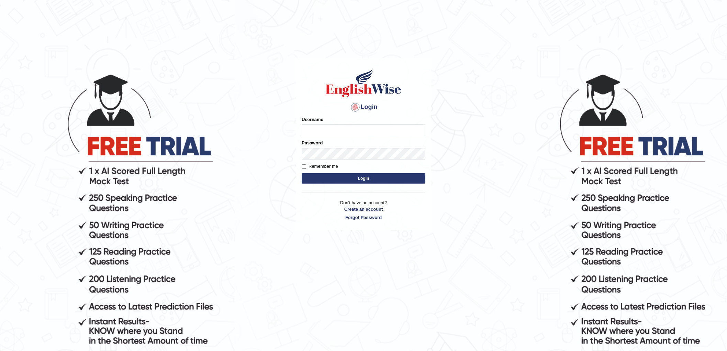 This screenshot has height=351, width=727. Describe the element at coordinates (363, 217) in the screenshot. I see `a: Forgot Password` at that location.